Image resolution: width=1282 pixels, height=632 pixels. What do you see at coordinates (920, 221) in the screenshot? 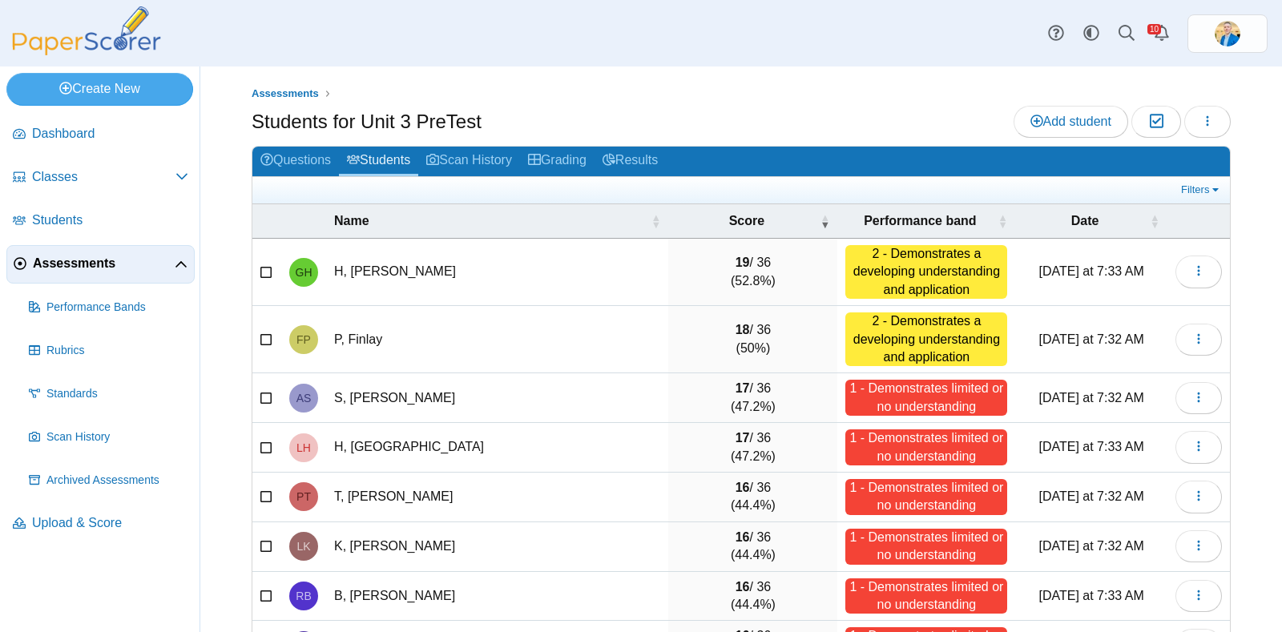
I see `span: Performance band` at bounding box center [920, 221].